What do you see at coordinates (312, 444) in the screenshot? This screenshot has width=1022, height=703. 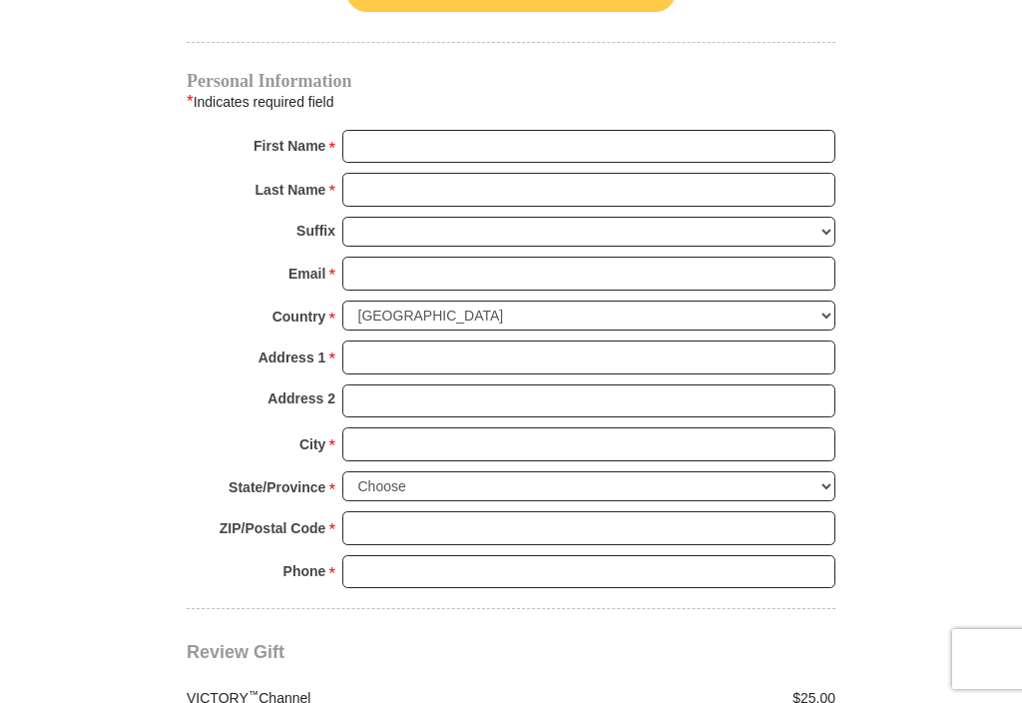 I see `strong: City` at bounding box center [312, 444].